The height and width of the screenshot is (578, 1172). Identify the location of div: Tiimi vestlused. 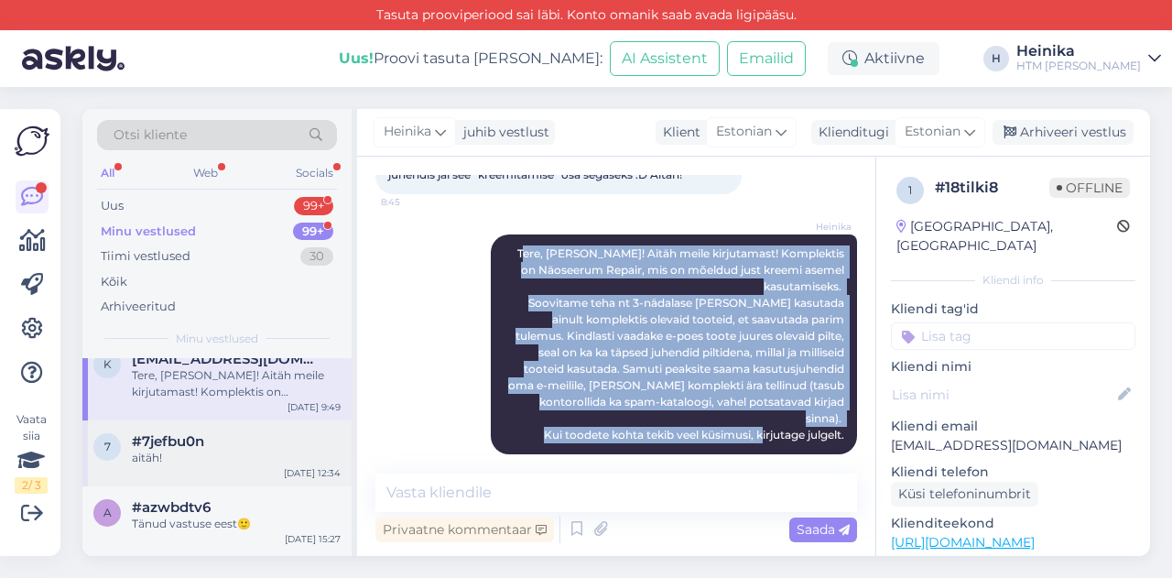
(146, 256).